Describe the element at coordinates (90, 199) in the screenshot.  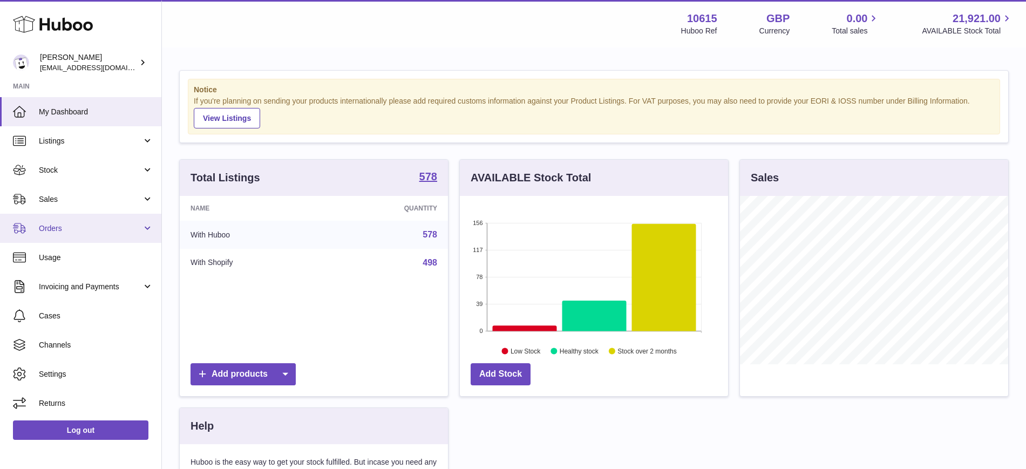
I see `span: Sales` at that location.